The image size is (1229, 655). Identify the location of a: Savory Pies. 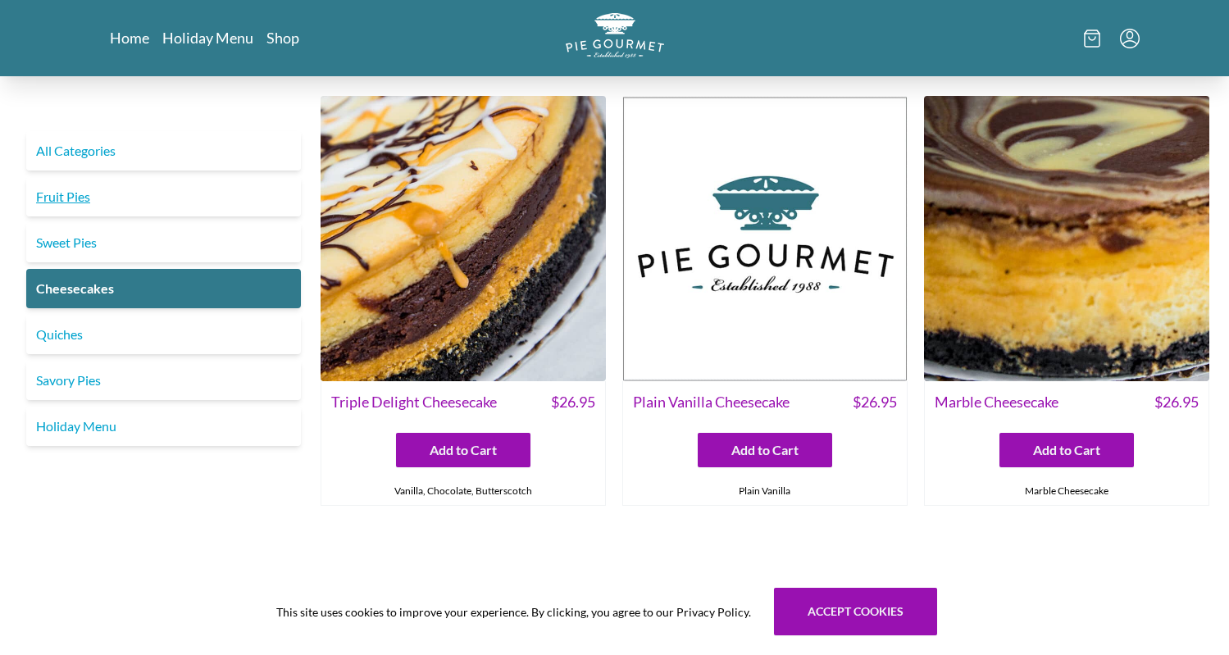
(163, 380).